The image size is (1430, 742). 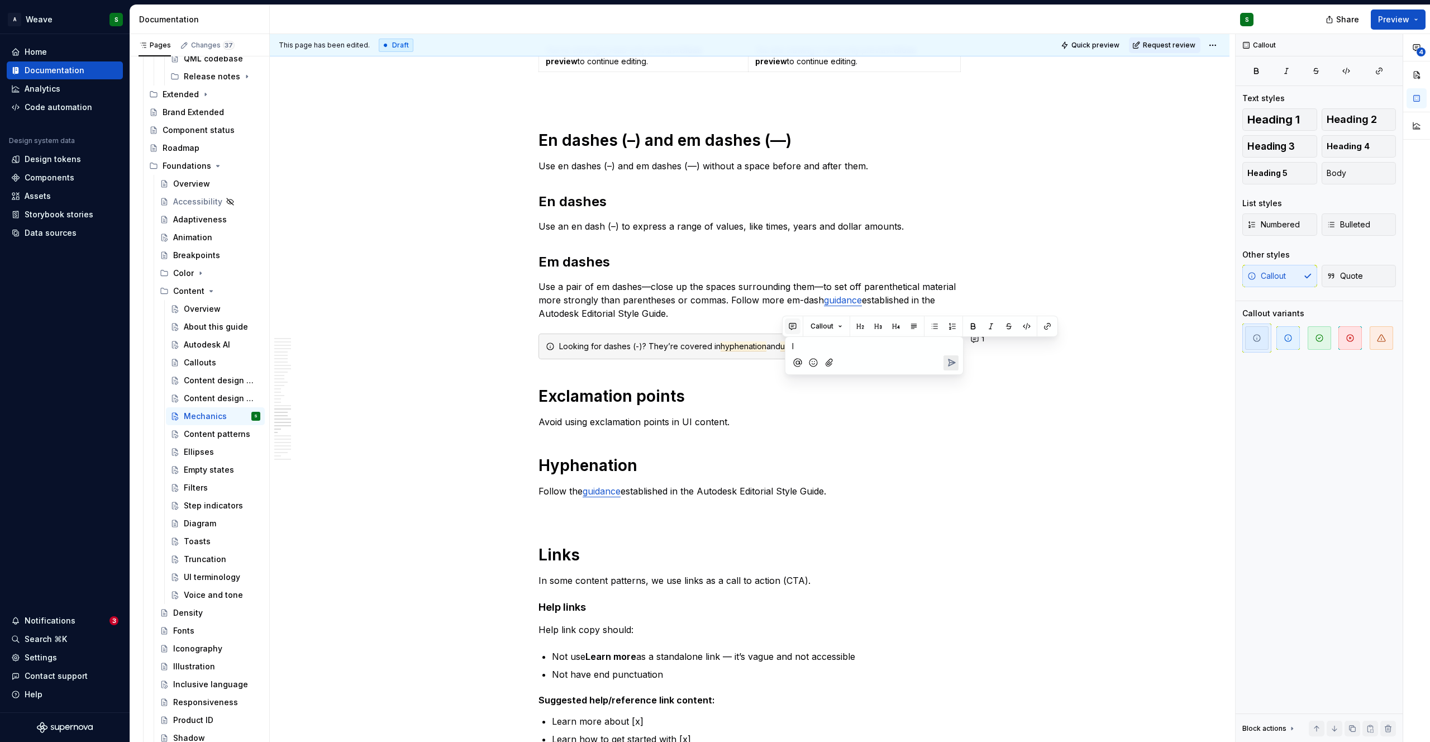 I want to click on button: Contact support, so click(x=65, y=676).